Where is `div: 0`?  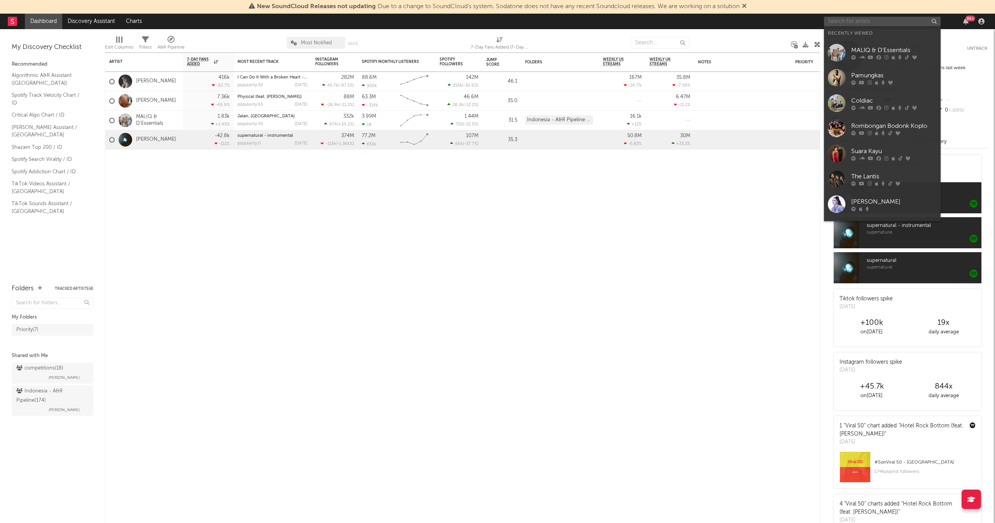 div: 0 is located at coordinates (961, 110).